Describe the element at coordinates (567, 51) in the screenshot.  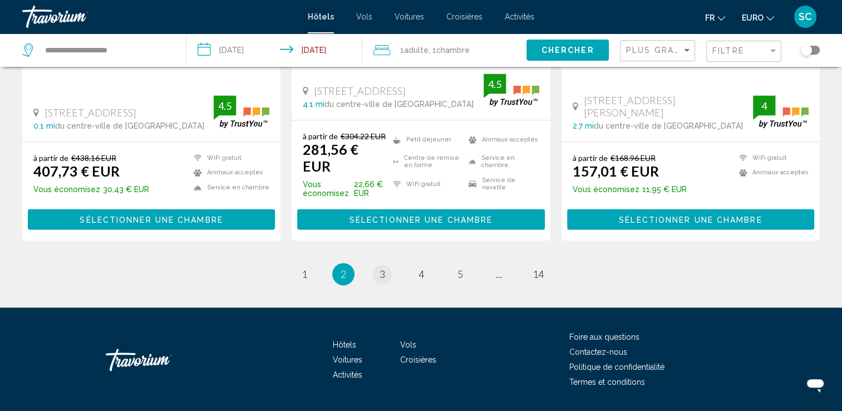
I see `span: Chercher` at that location.